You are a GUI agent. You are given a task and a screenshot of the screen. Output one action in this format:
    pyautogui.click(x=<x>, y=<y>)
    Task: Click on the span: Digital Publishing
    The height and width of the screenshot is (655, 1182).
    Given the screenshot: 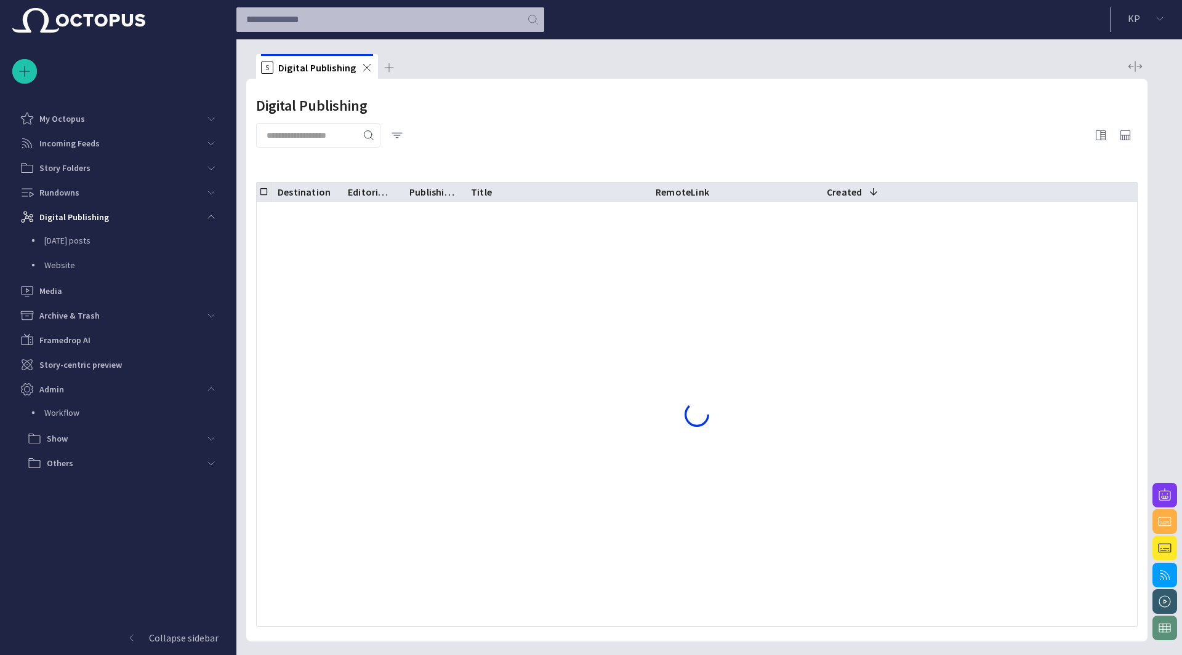 What is the action you would take?
    pyautogui.click(x=317, y=68)
    